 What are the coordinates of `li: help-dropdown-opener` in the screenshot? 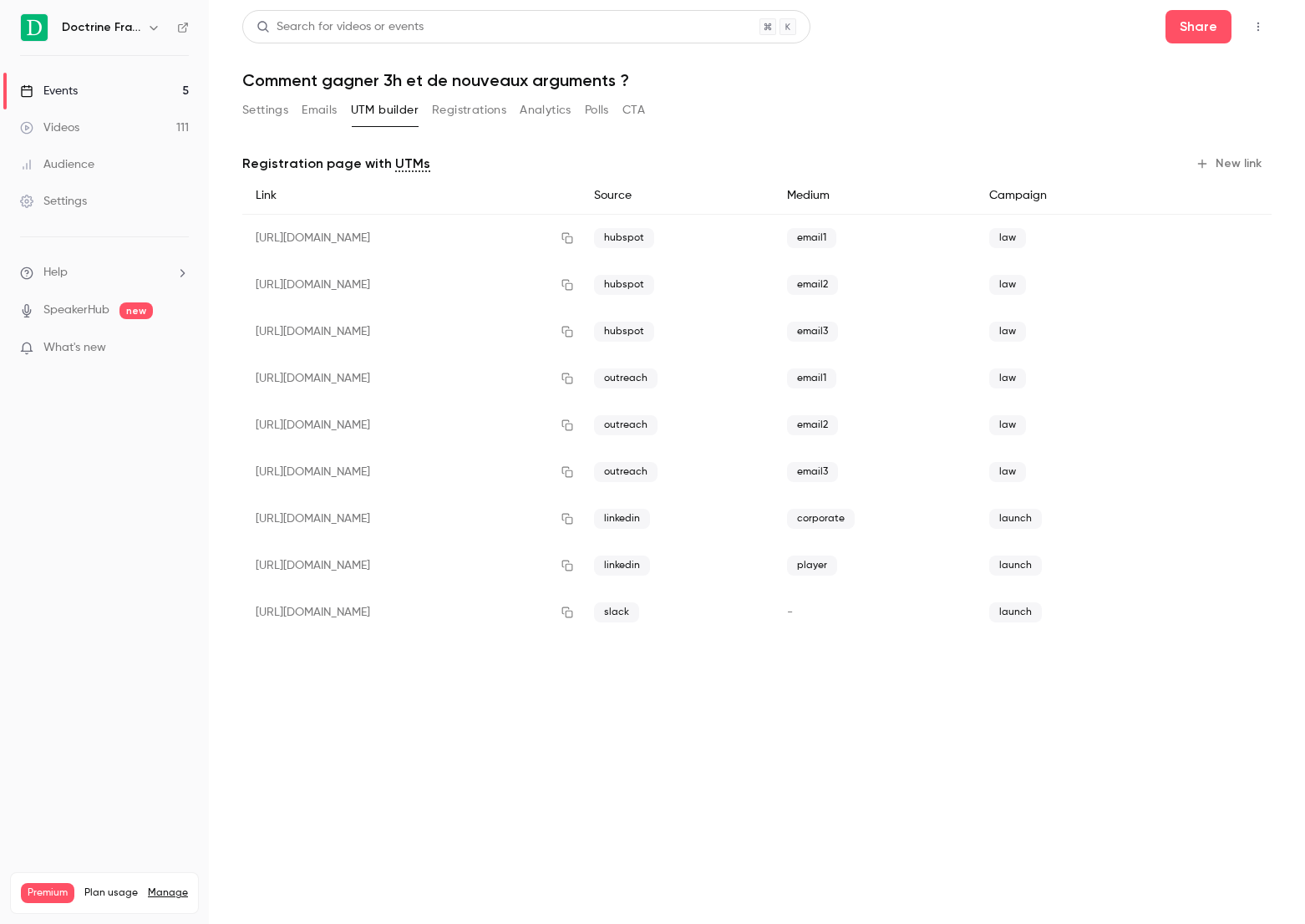 It's located at (105, 272).